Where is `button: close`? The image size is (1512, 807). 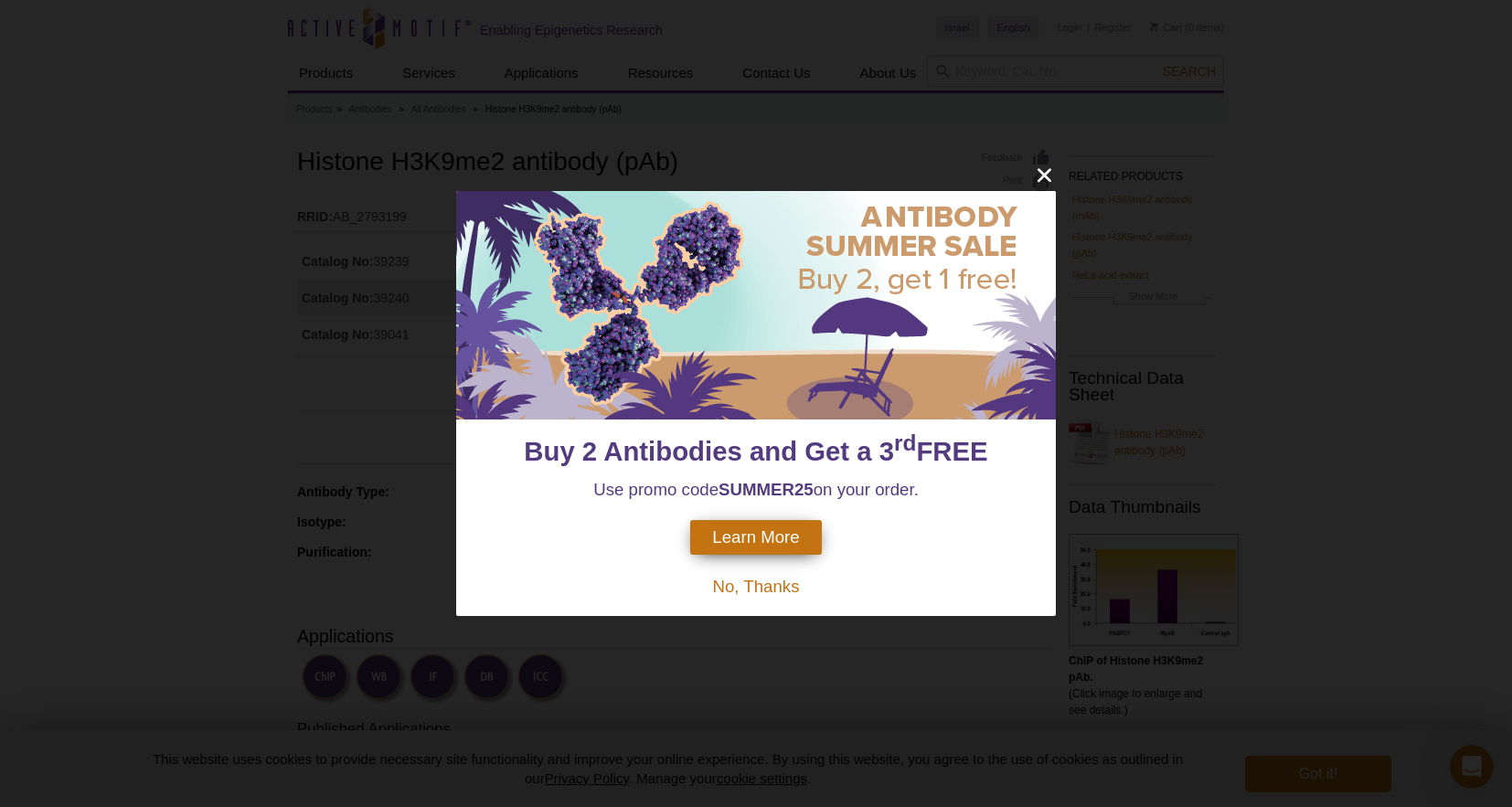
button: close is located at coordinates (1043, 175).